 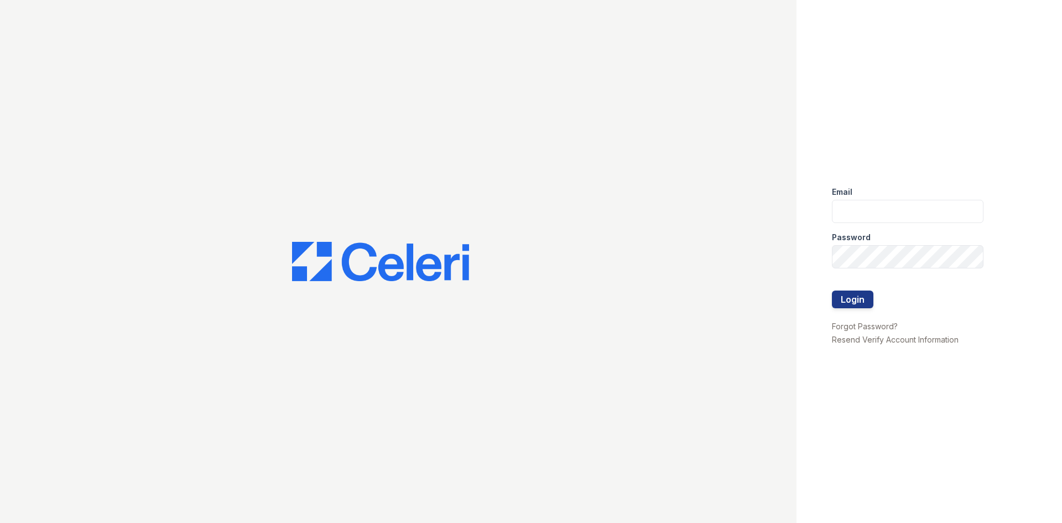 What do you see at coordinates (381, 262) in the screenshot?
I see `img: CE_Logo_Blue-a8612792a0a2168367f1c8372b55b34899dd931a85d93a1a3d3e32e68fde9ad4.png` at bounding box center [381, 262].